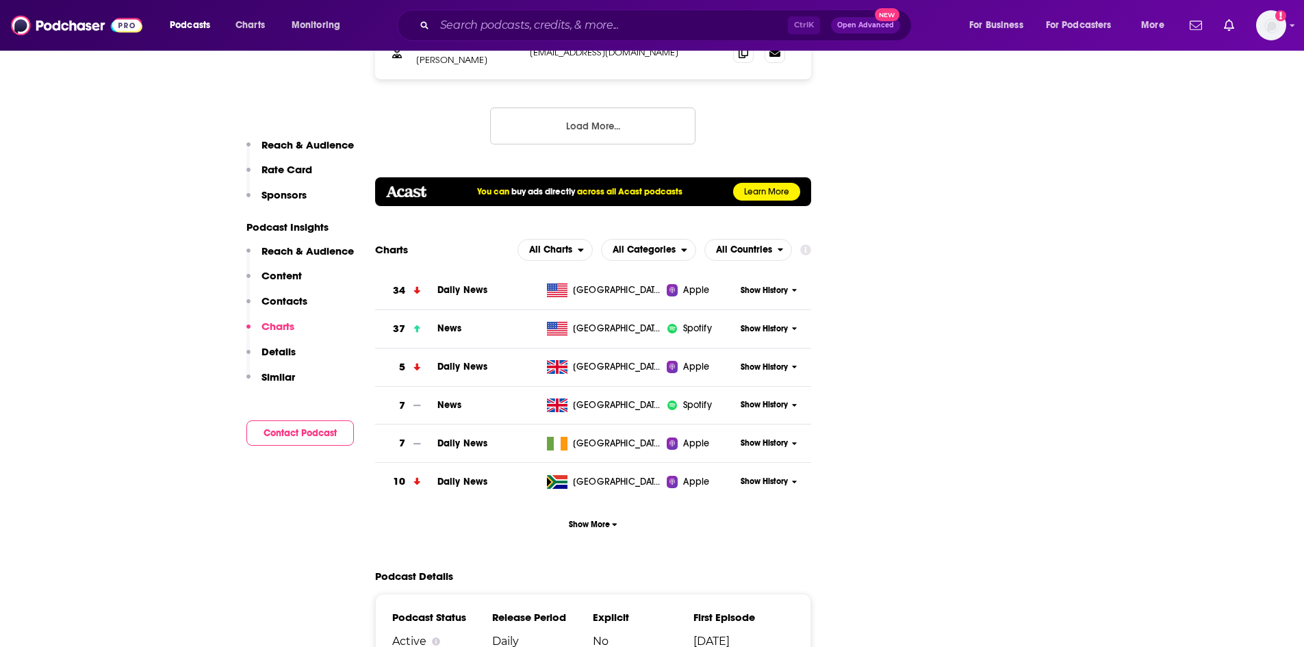 This screenshot has height=647, width=1304. I want to click on h3: Release Period, so click(542, 617).